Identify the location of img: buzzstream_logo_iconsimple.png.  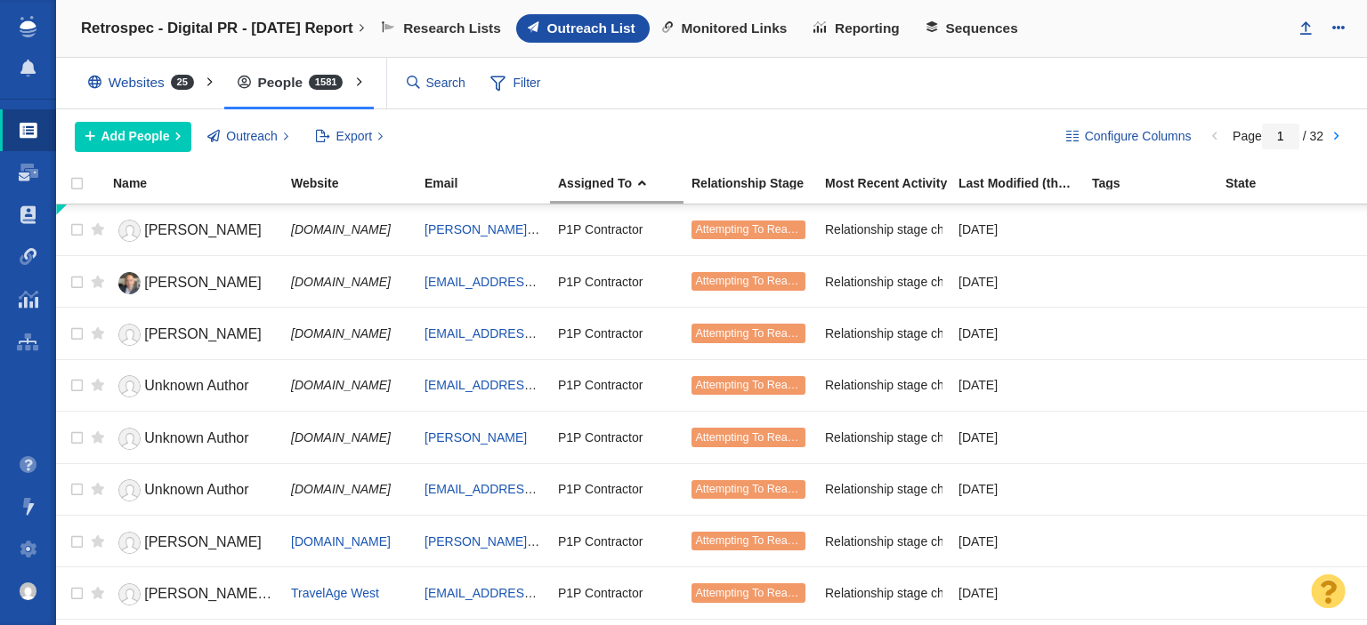
(28, 27).